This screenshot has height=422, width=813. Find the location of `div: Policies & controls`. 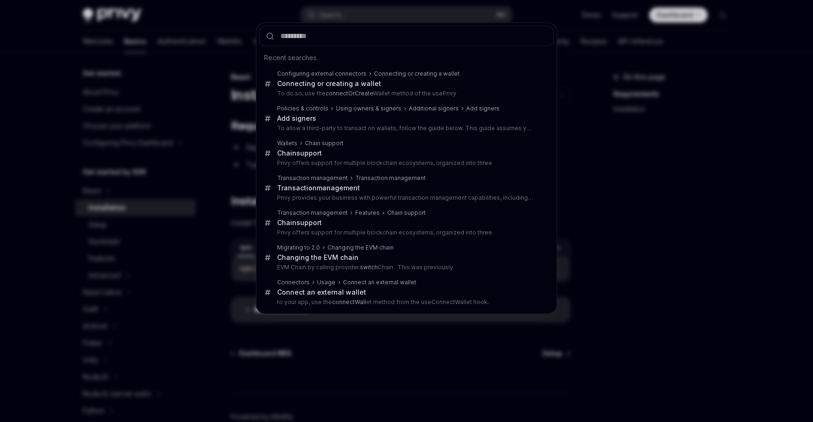

div: Policies & controls is located at coordinates (302, 109).